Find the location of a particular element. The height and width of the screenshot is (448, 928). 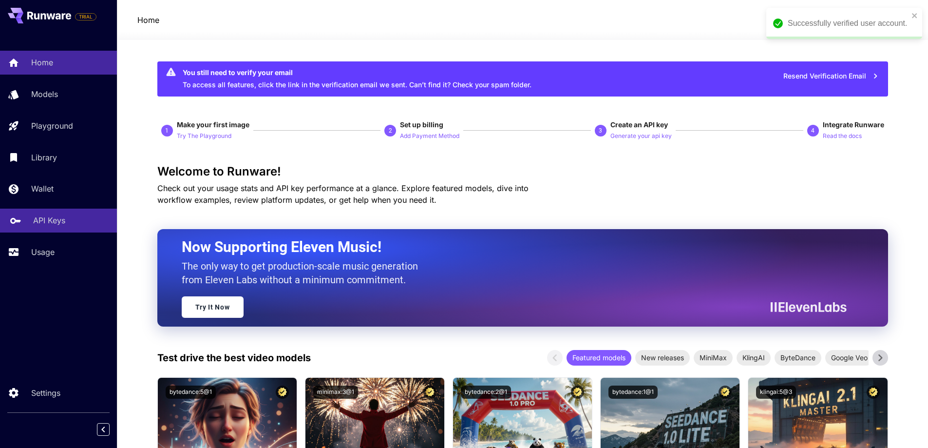

p: Read the docs is located at coordinates (843, 136).